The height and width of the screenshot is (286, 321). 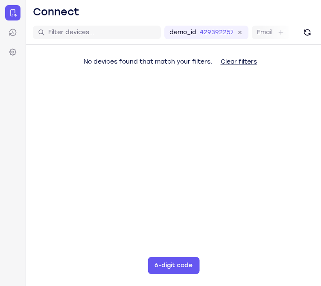 I want to click on span: No devices found that match your filters., so click(x=148, y=62).